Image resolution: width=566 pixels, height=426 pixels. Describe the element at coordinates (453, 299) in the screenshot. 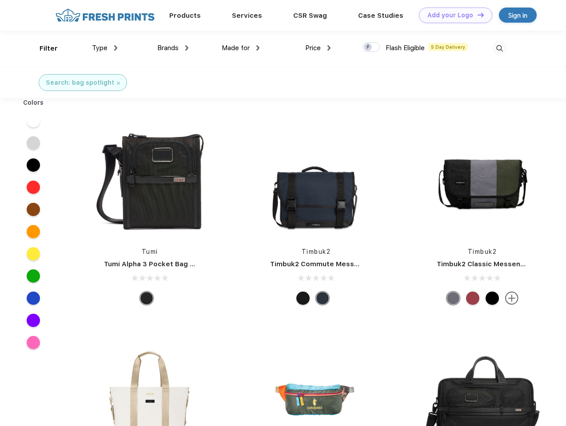

I see `div: Eco Army Pop` at that location.